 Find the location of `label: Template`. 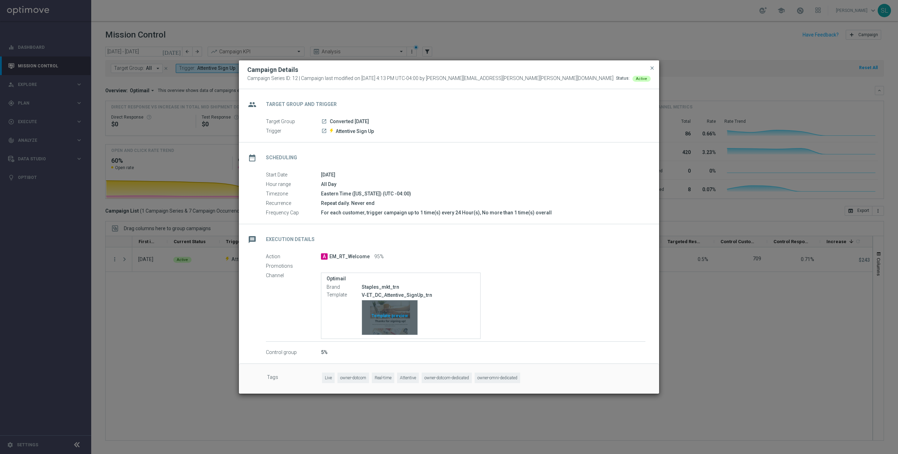

label: Template is located at coordinates (344, 295).